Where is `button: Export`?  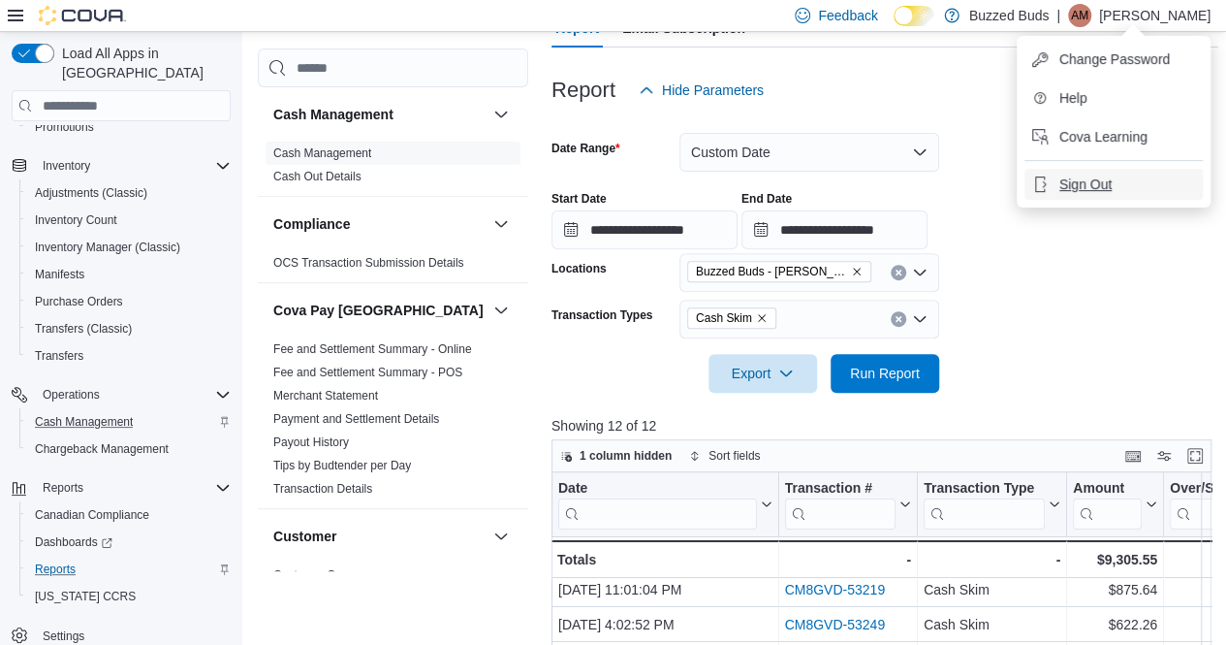 button: Export is located at coordinates (763, 373).